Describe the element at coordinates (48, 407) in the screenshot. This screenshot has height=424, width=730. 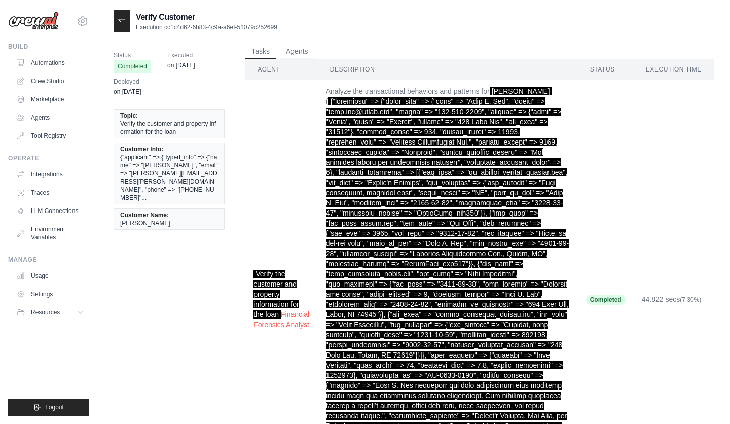
I see `button: Logout` at that location.